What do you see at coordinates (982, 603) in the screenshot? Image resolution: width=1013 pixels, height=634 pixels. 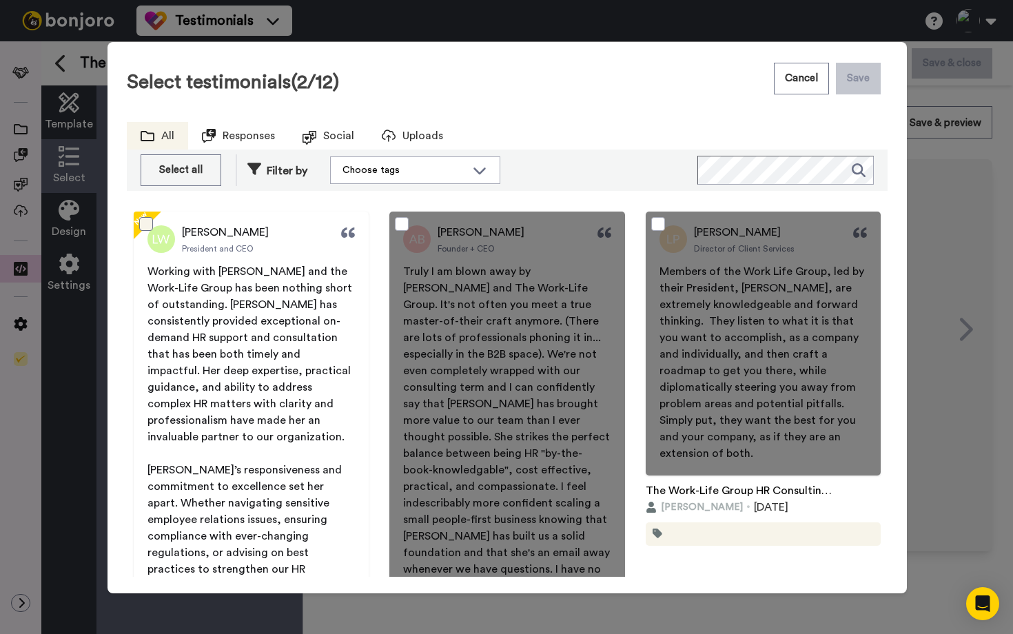 I see `div: Open Intercom Messenger` at bounding box center [982, 603].